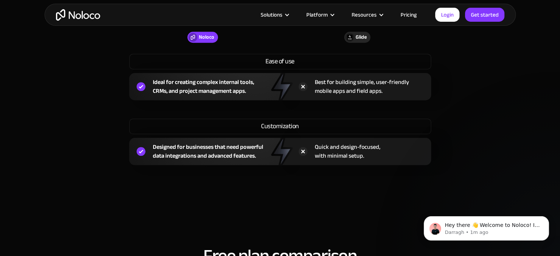  I want to click on div: Best for building simple, user-friendly mobile apps and field apps., so click(362, 87).